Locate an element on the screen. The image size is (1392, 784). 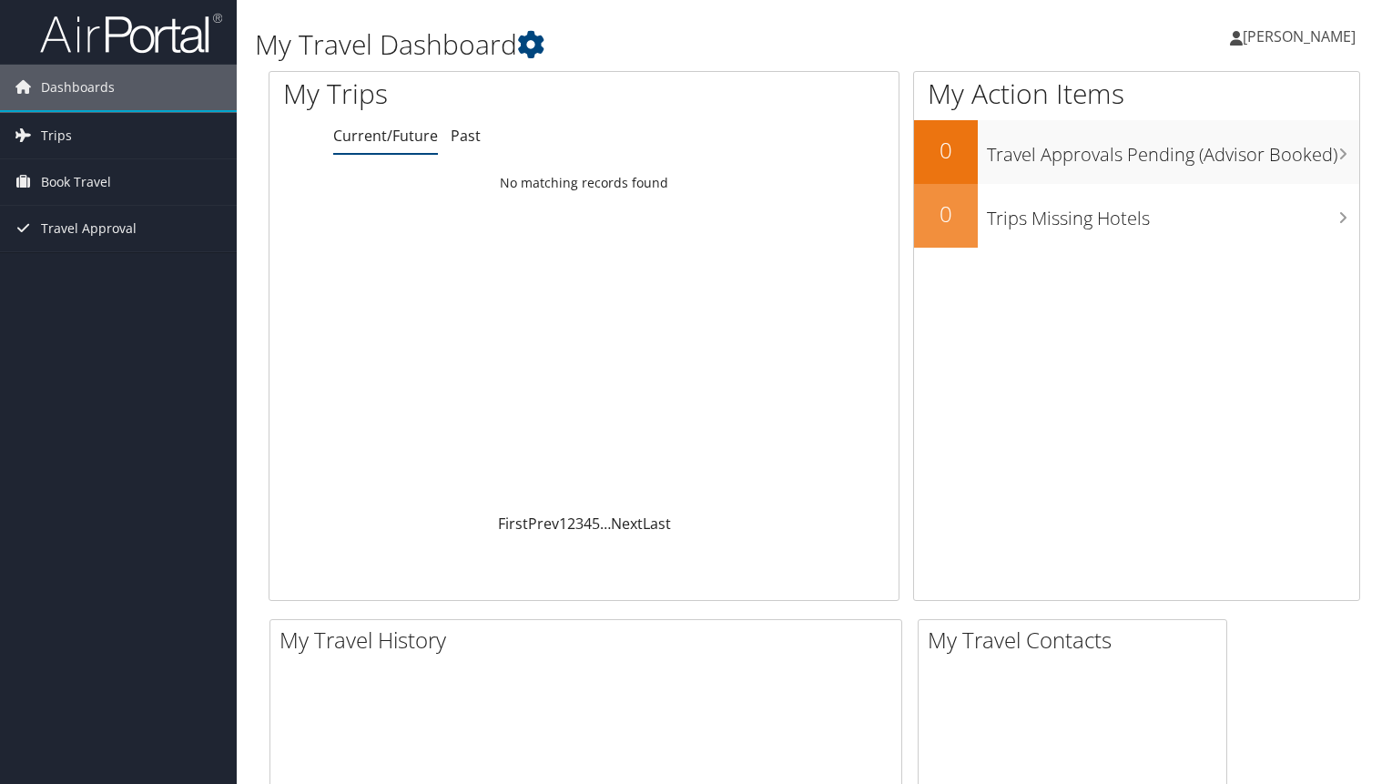
span: Book Travel is located at coordinates (76, 182).